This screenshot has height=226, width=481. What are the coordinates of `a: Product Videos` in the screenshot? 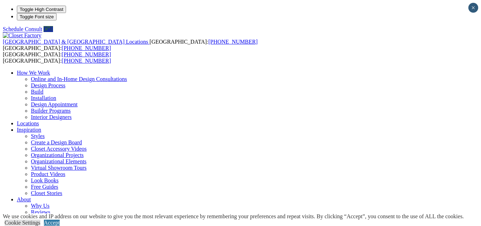 It's located at (48, 174).